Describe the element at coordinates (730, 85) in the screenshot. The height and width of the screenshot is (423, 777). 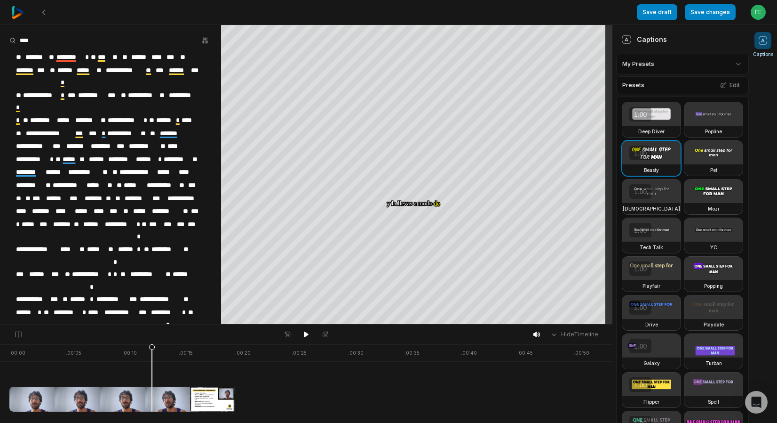
I see `button: Edit` at that location.